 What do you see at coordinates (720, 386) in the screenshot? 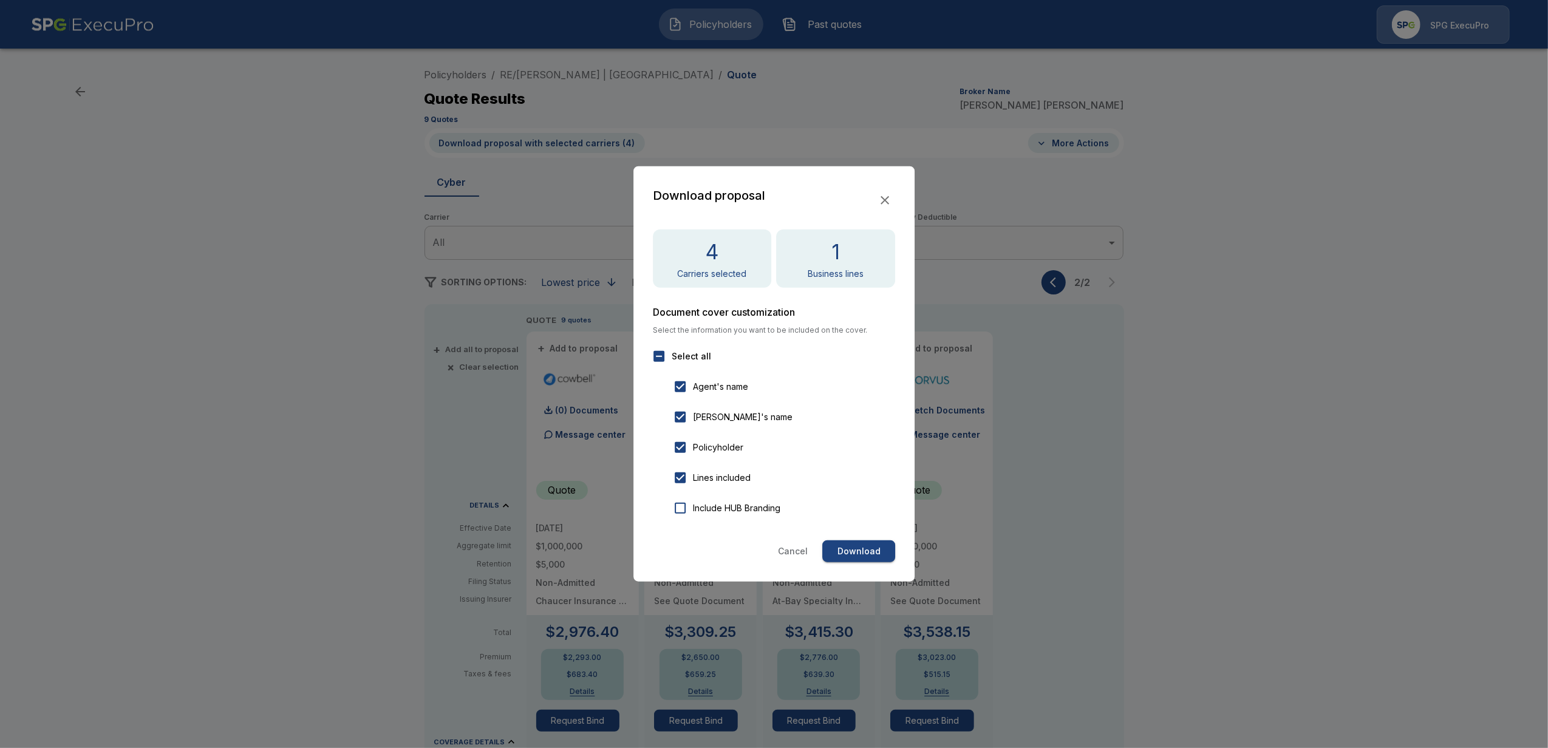
I see `span: Agent's name` at bounding box center [720, 386].